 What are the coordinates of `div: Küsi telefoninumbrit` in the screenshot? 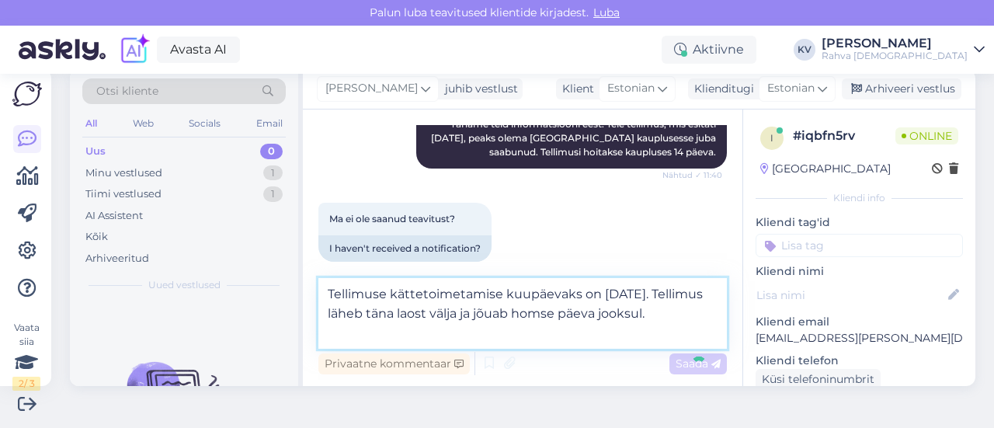 It's located at (818, 379).